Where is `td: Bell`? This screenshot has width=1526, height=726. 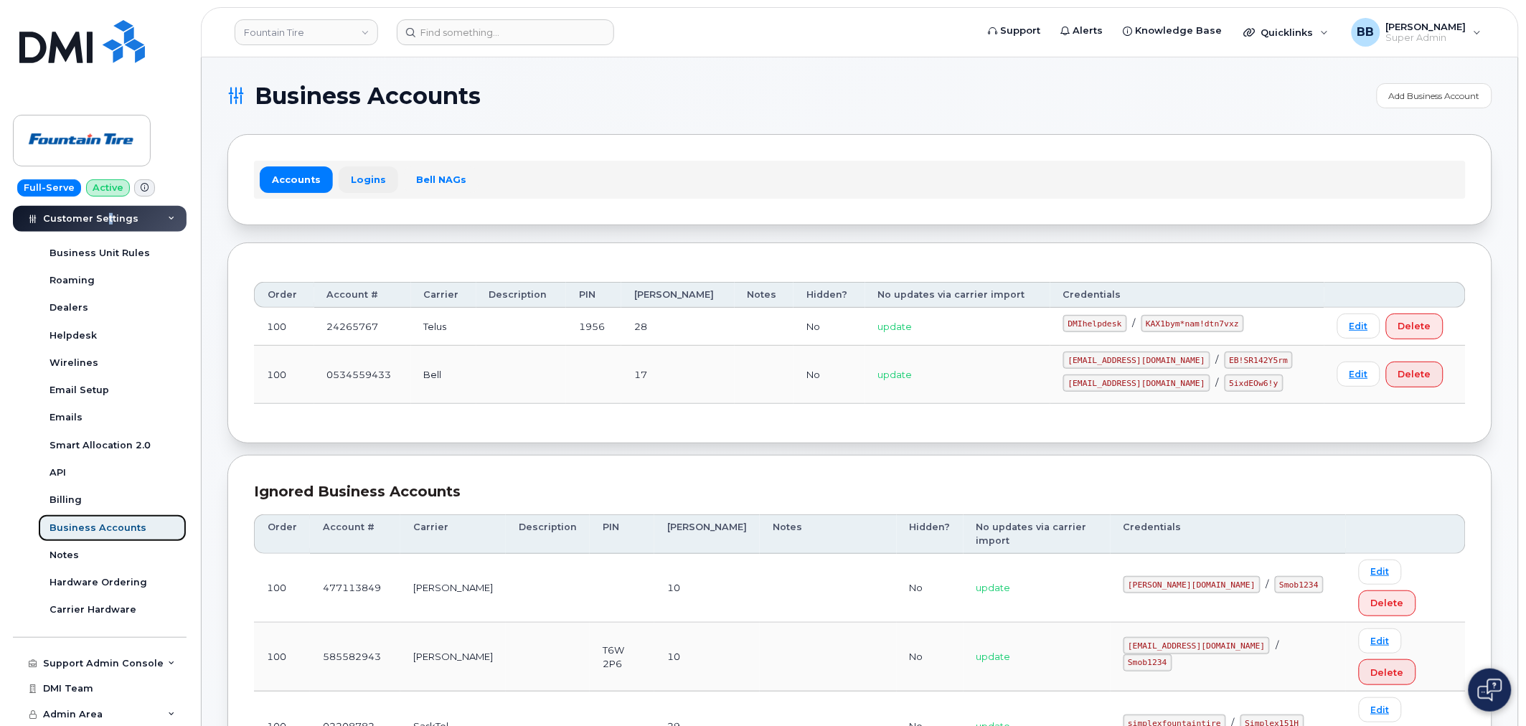 td: Bell is located at coordinates (443, 375).